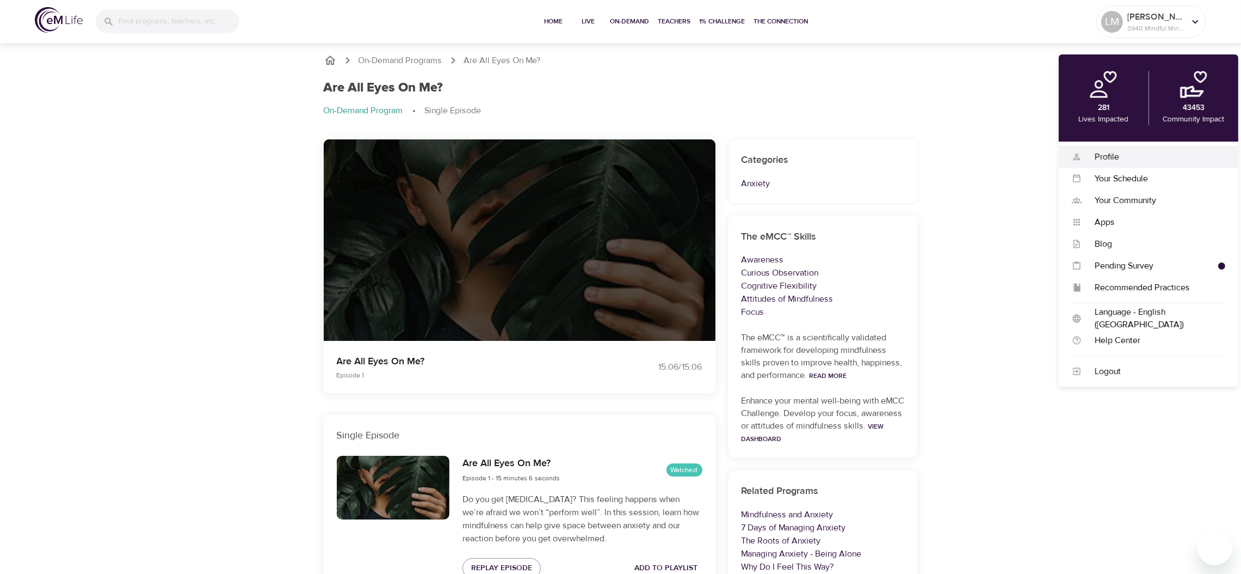 This screenshot has width=1241, height=574. I want to click on h6: Categories, so click(823, 160).